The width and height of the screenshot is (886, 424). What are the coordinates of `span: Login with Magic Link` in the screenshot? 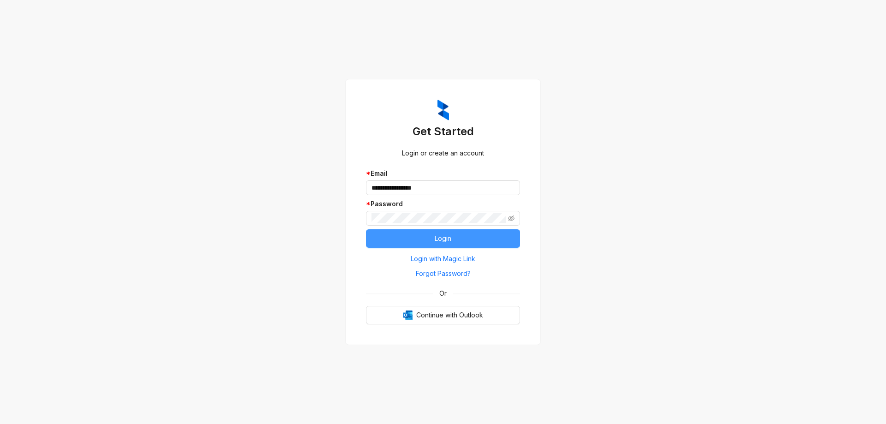 It's located at (443, 259).